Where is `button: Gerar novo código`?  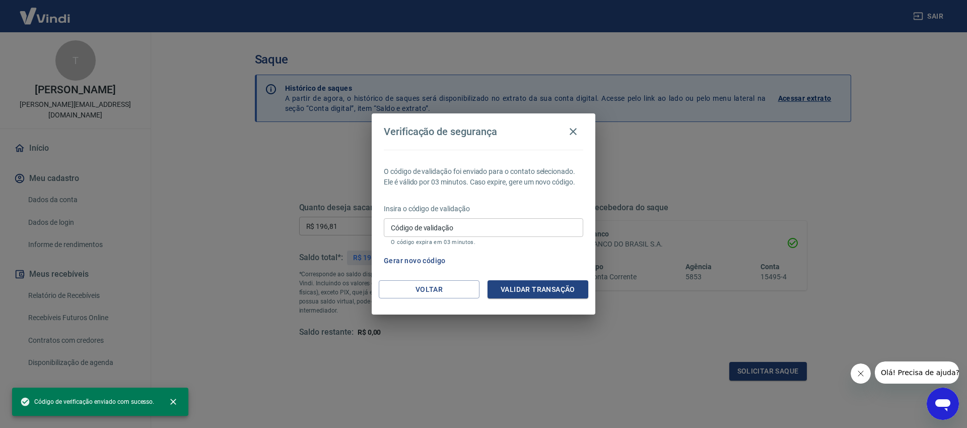
button: Gerar novo código is located at coordinates (415, 260).